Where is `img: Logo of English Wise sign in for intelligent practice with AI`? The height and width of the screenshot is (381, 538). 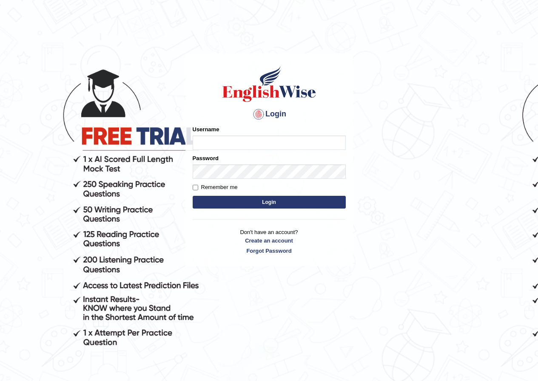 img: Logo of English Wise sign in for intelligent practice with AI is located at coordinates (269, 84).